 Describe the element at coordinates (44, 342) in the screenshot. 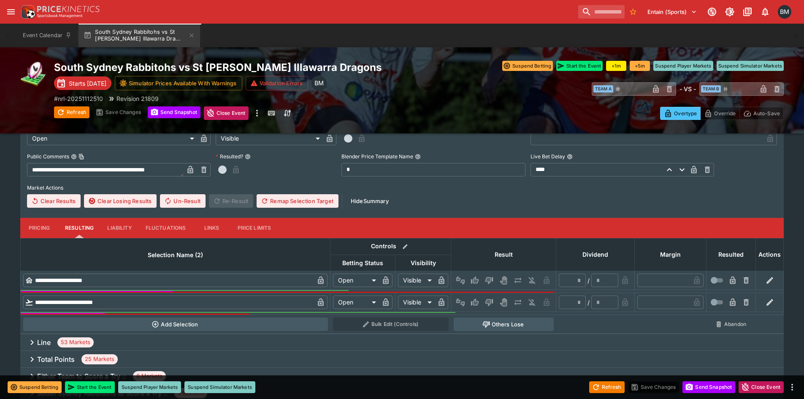

I see `h6: Line` at that location.